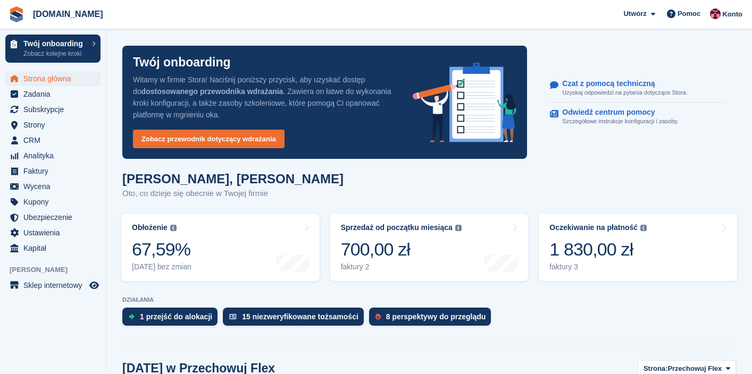 The width and height of the screenshot is (752, 374). I want to click on span: Wycena, so click(55, 187).